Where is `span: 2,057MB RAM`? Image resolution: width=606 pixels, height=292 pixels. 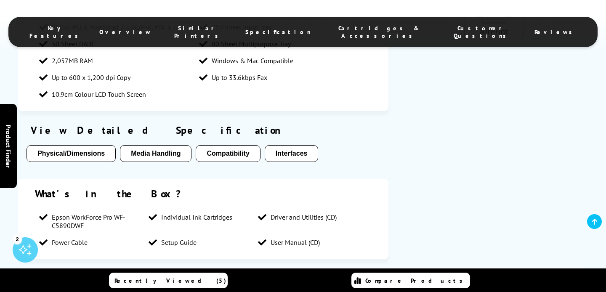
span: 2,057MB RAM is located at coordinates (72, 61).